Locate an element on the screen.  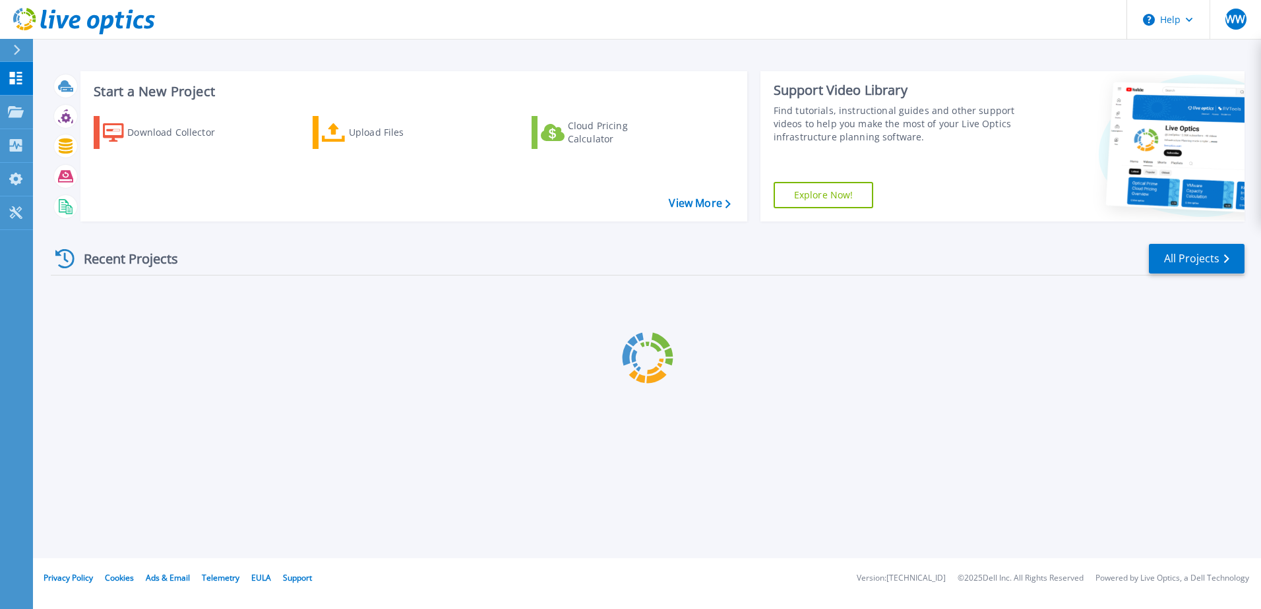
a: Explore Now! is located at coordinates (824, 195).